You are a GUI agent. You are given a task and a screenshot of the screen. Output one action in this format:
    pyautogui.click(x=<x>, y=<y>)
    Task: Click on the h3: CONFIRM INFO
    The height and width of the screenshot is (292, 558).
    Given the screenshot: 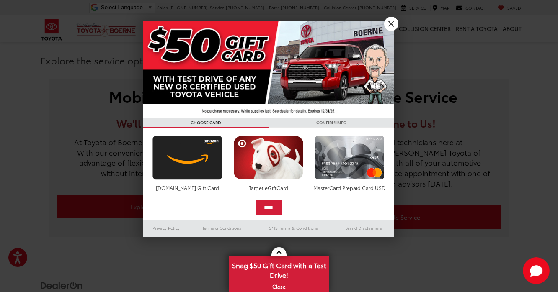 What is the action you would take?
    pyautogui.click(x=331, y=123)
    